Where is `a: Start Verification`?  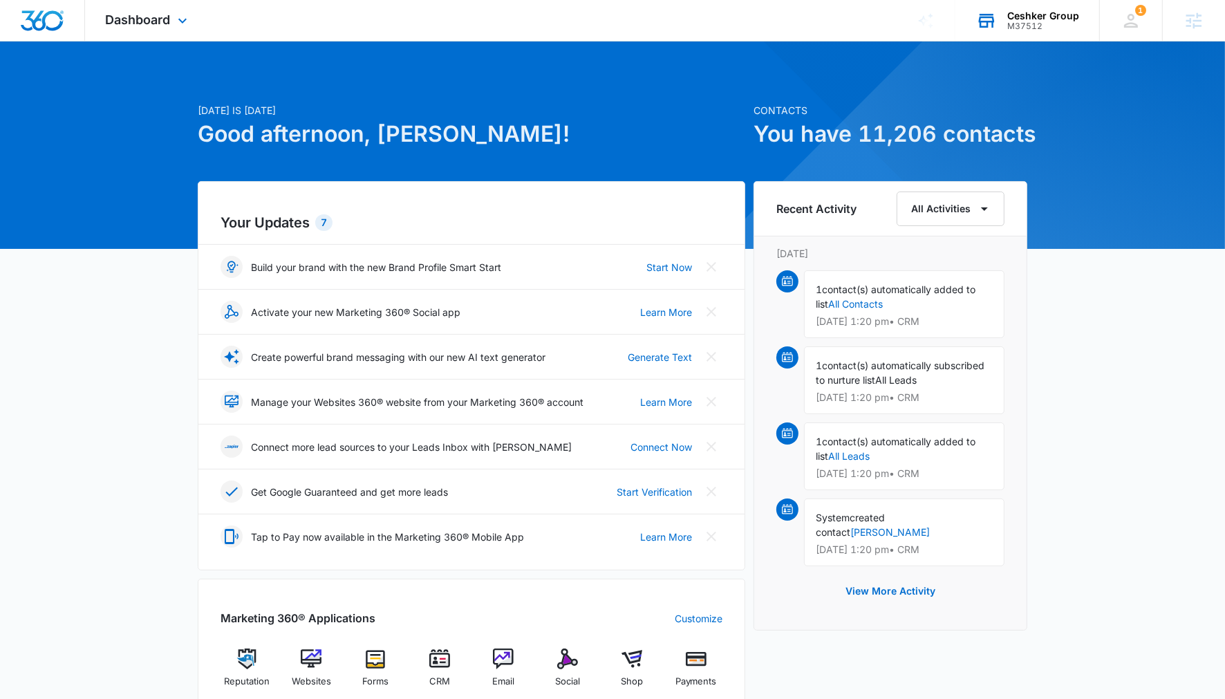 a: Start Verification is located at coordinates (654, 491).